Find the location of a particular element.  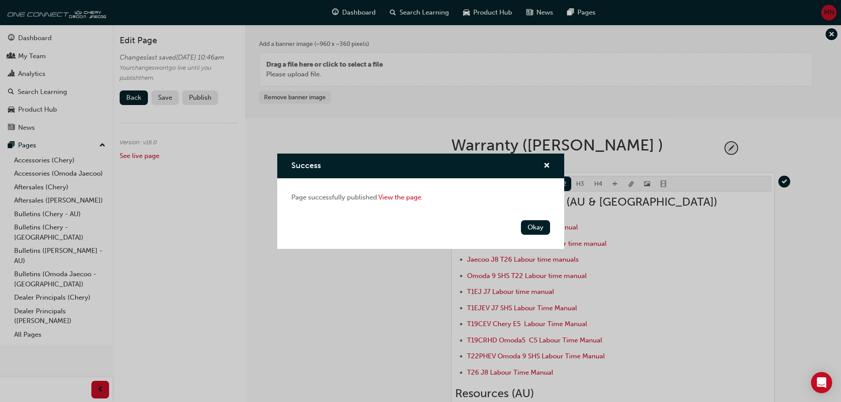

span: Page successfully published. . is located at coordinates (357, 197).